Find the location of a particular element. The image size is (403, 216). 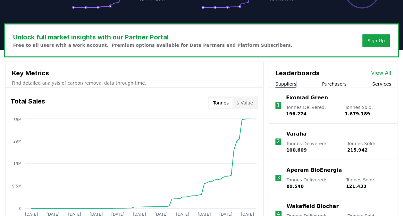

a: Sign Up is located at coordinates (376, 41).